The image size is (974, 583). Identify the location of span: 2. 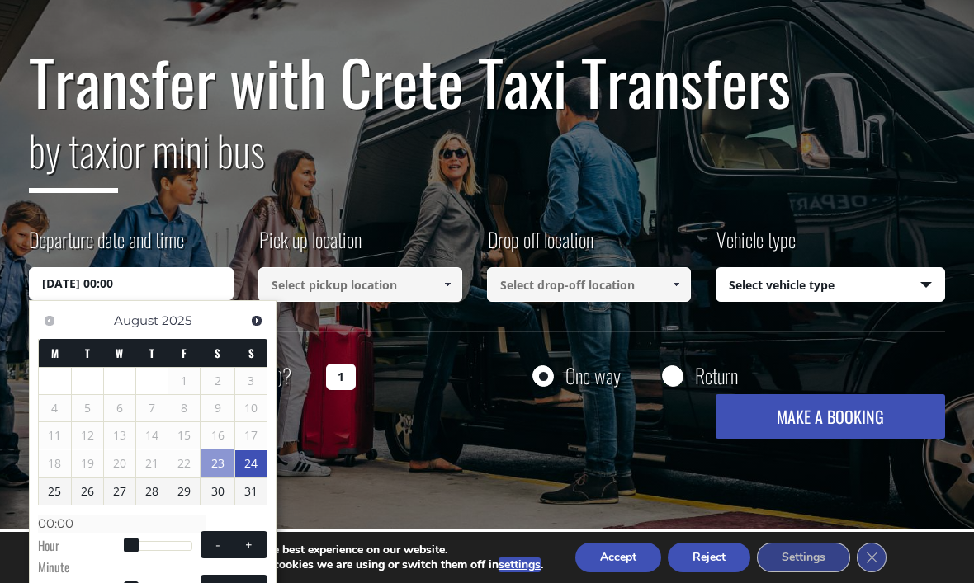
(217, 381).